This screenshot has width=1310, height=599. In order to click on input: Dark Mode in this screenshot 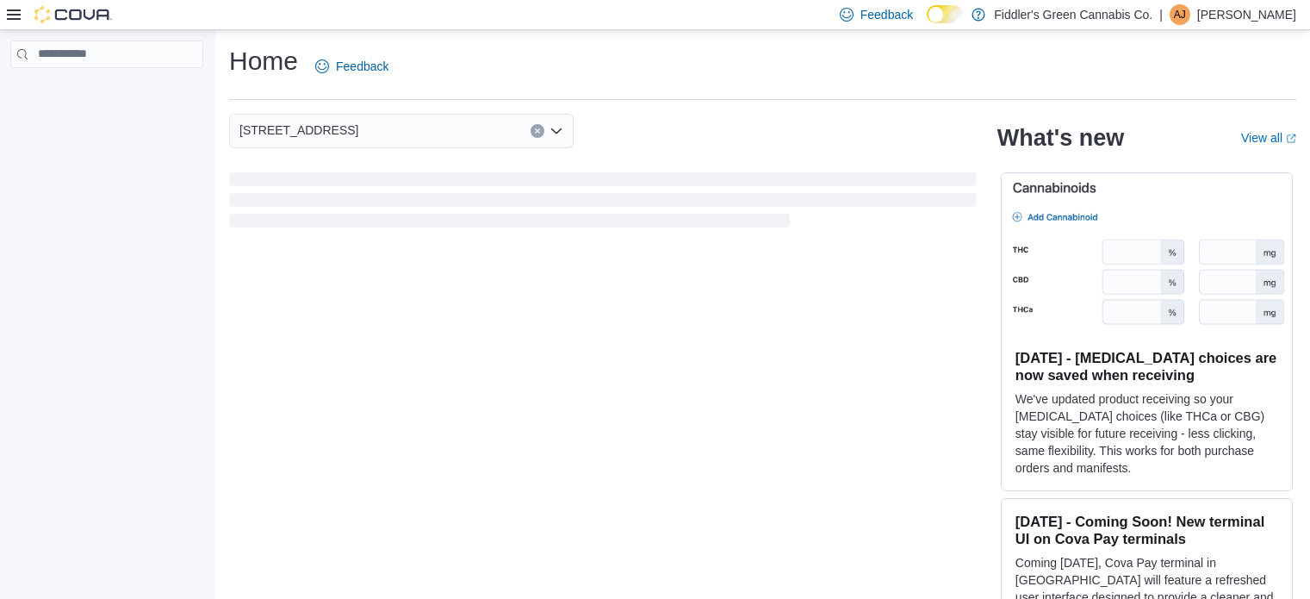, I will do `click(945, 14)`.